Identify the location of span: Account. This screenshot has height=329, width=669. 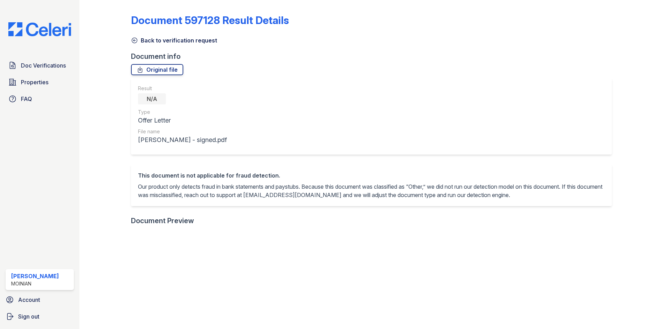
(29, 300).